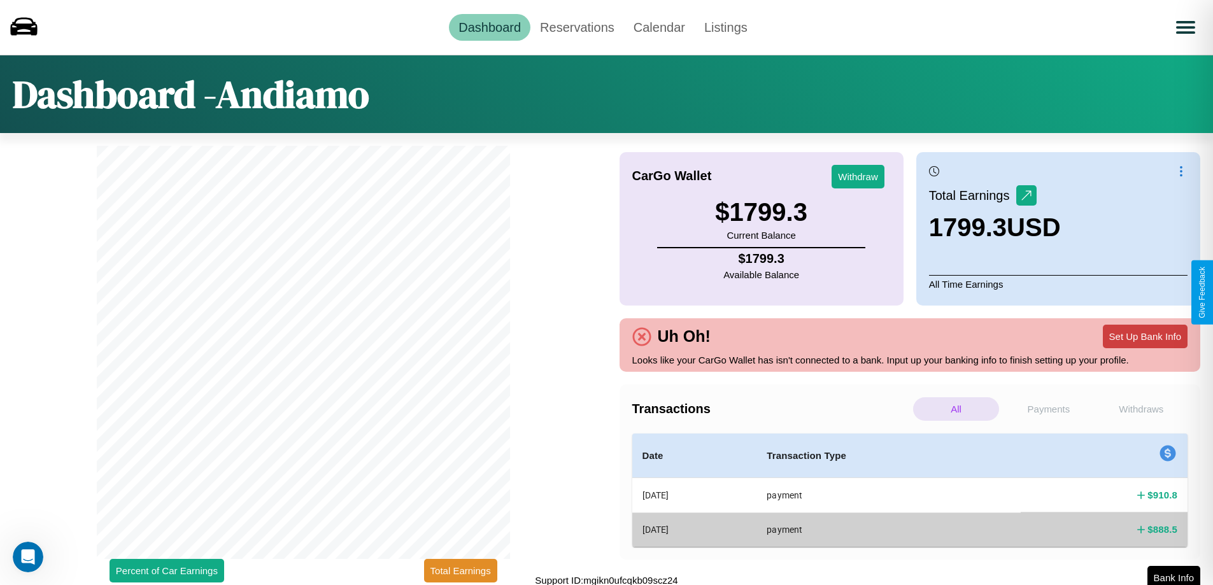 The width and height of the screenshot is (1213, 585). Describe the element at coordinates (955, 409) in the screenshot. I see `p: All` at that location.